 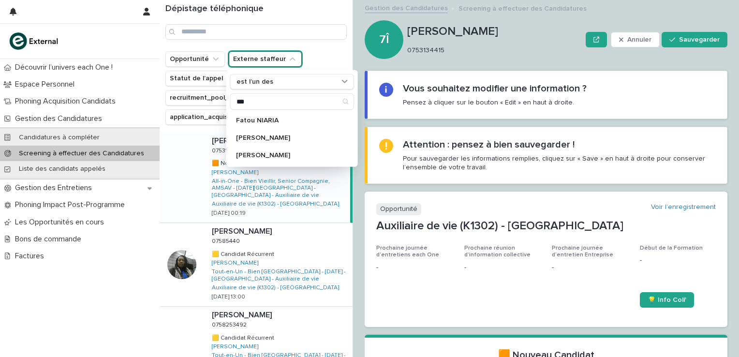 What do you see at coordinates (50, 239) in the screenshot?
I see `p: Bons de commande` at bounding box center [50, 239].